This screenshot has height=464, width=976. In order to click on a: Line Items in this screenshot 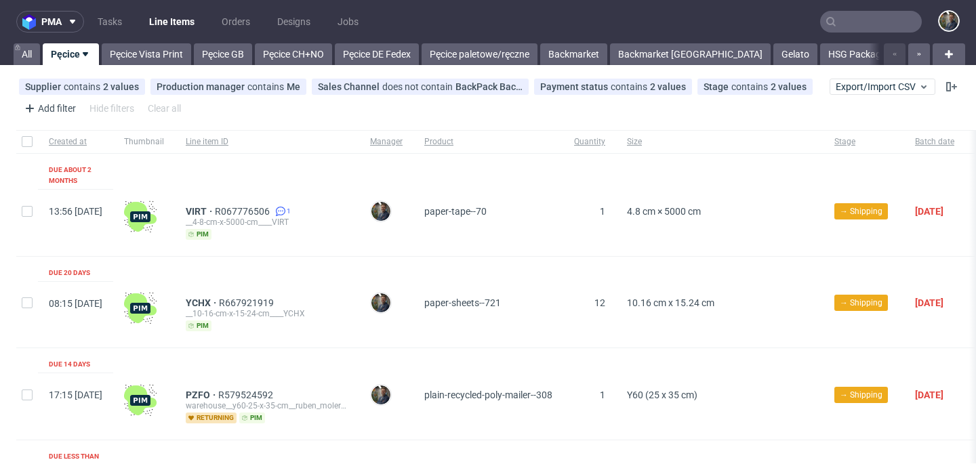, I will do `click(171, 22)`.